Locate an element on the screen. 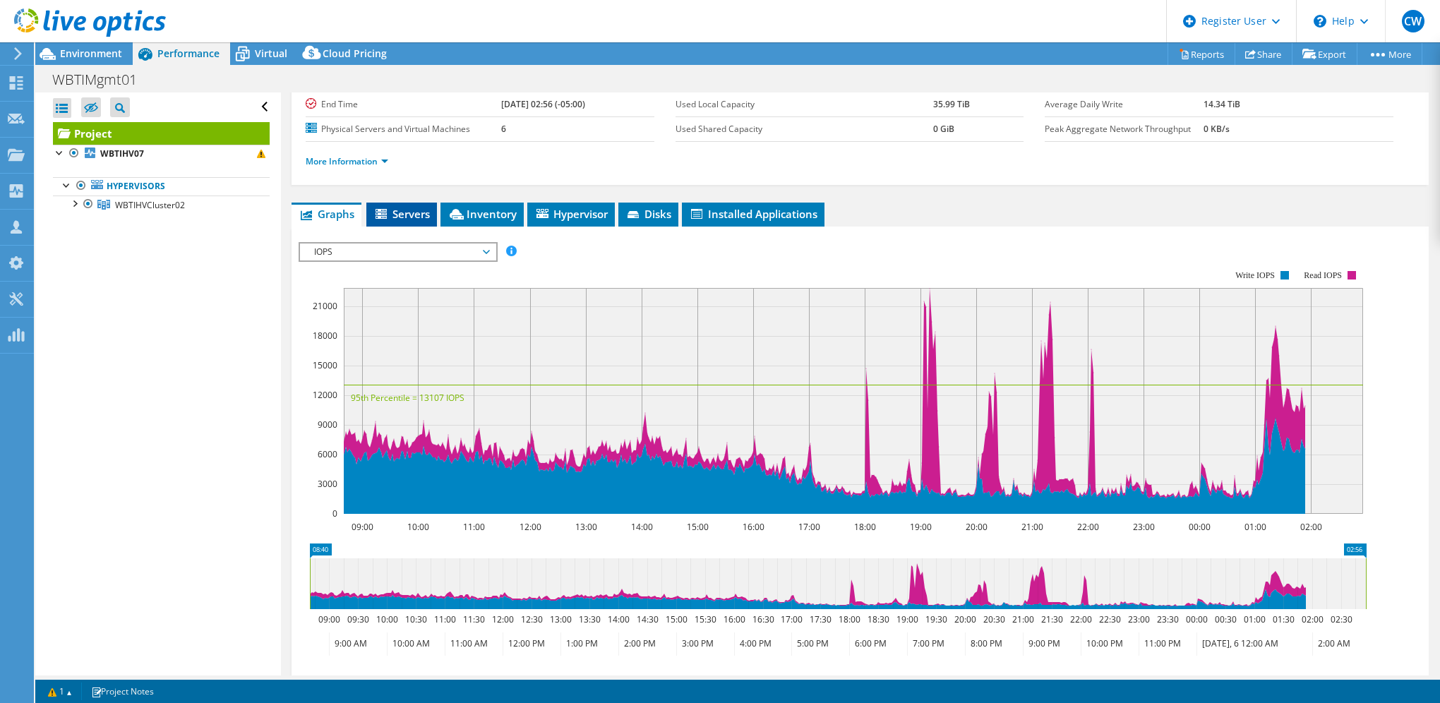  a: 1 is located at coordinates (60, 691).